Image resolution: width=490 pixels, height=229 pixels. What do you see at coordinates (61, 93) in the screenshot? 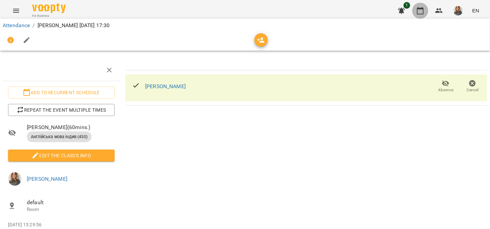
I see `button: Add to recurrent schedule` at bounding box center [61, 93].